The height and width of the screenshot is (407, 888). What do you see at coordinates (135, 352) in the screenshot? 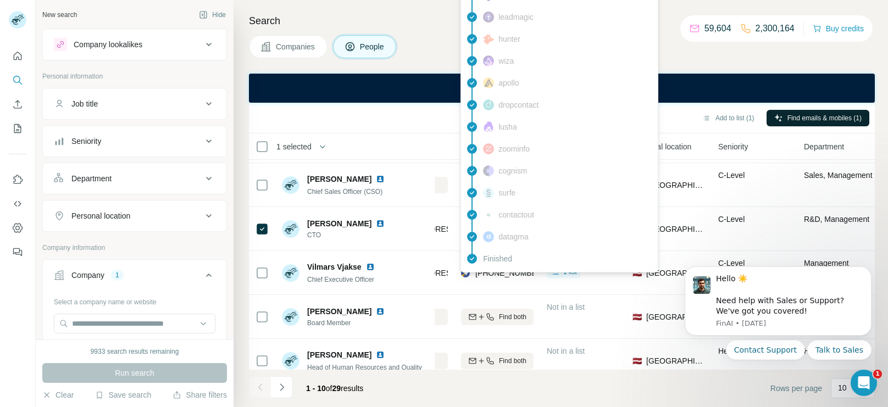
I see `div: 9933 search results remaining` at bounding box center [135, 352].